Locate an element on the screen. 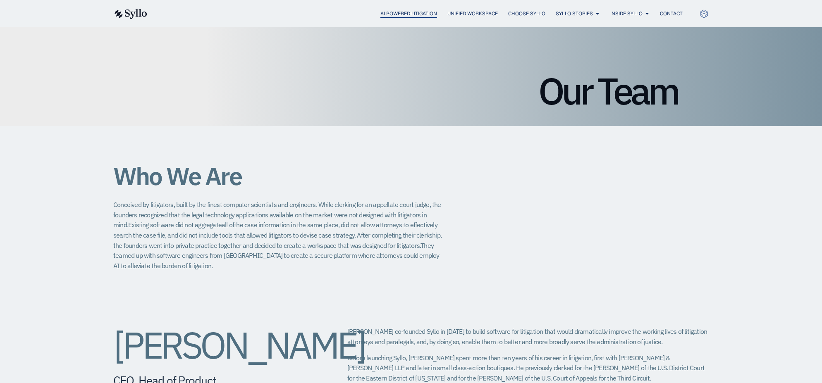  img: syllo is located at coordinates (130, 14).